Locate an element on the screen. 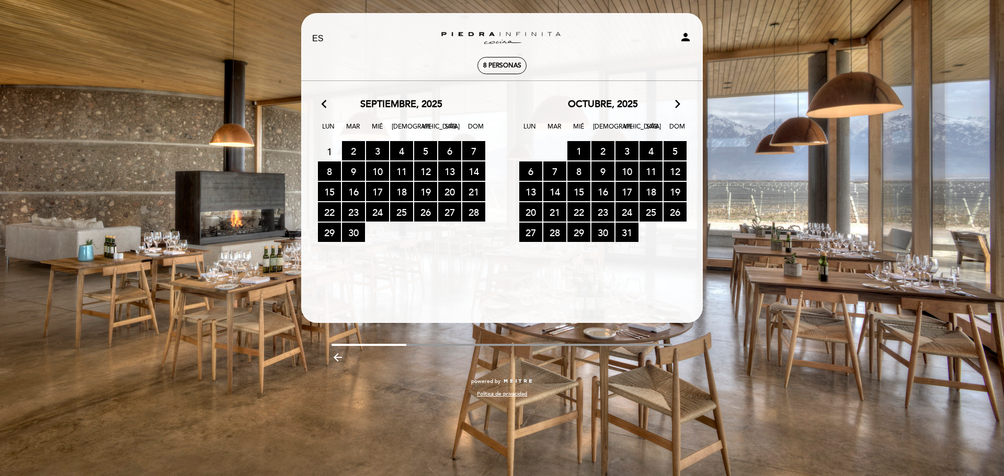 The height and width of the screenshot is (476, 1004). span: powered by is located at coordinates (486, 382).